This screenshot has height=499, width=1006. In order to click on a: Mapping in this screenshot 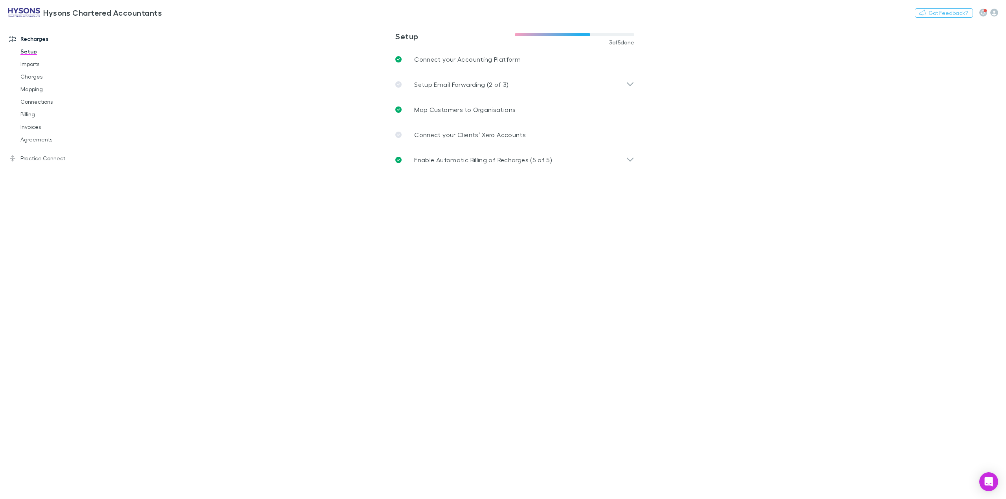, I will do `click(62, 89)`.